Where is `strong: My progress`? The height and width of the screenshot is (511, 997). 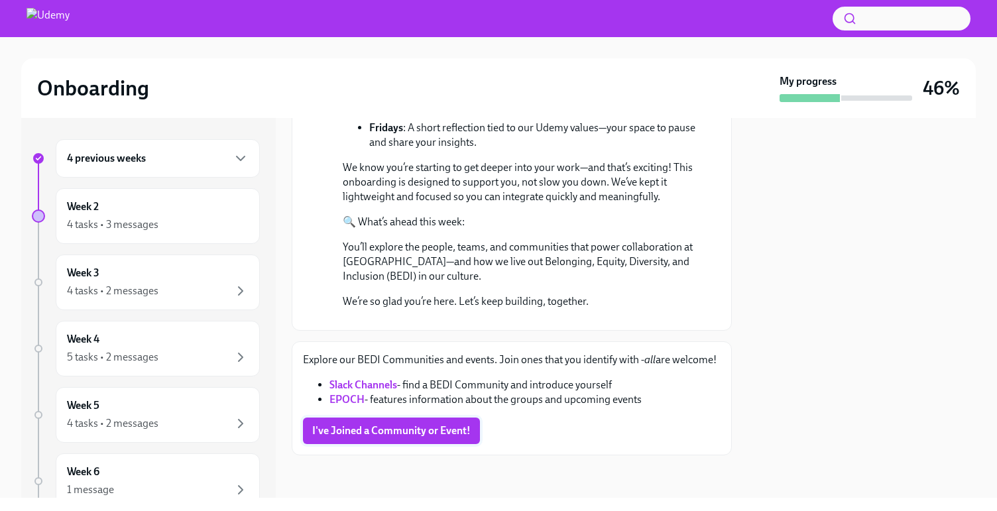
strong: My progress is located at coordinates (808, 82).